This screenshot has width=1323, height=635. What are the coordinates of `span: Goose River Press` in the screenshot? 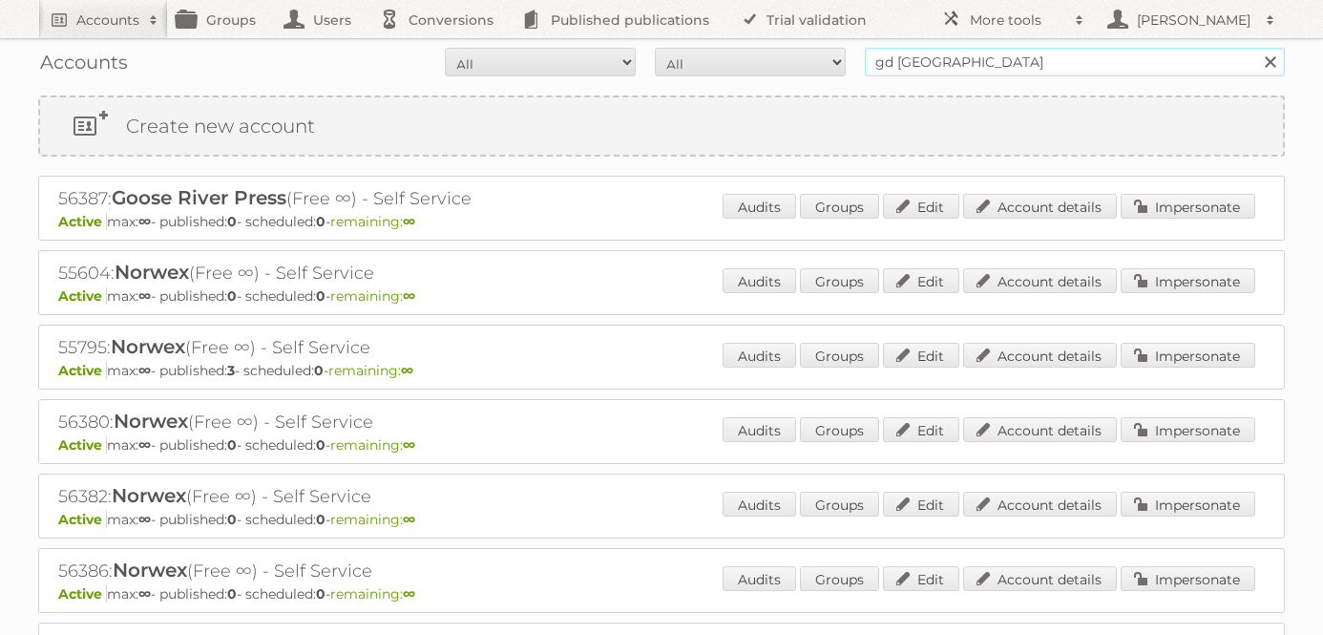 It's located at (199, 198).